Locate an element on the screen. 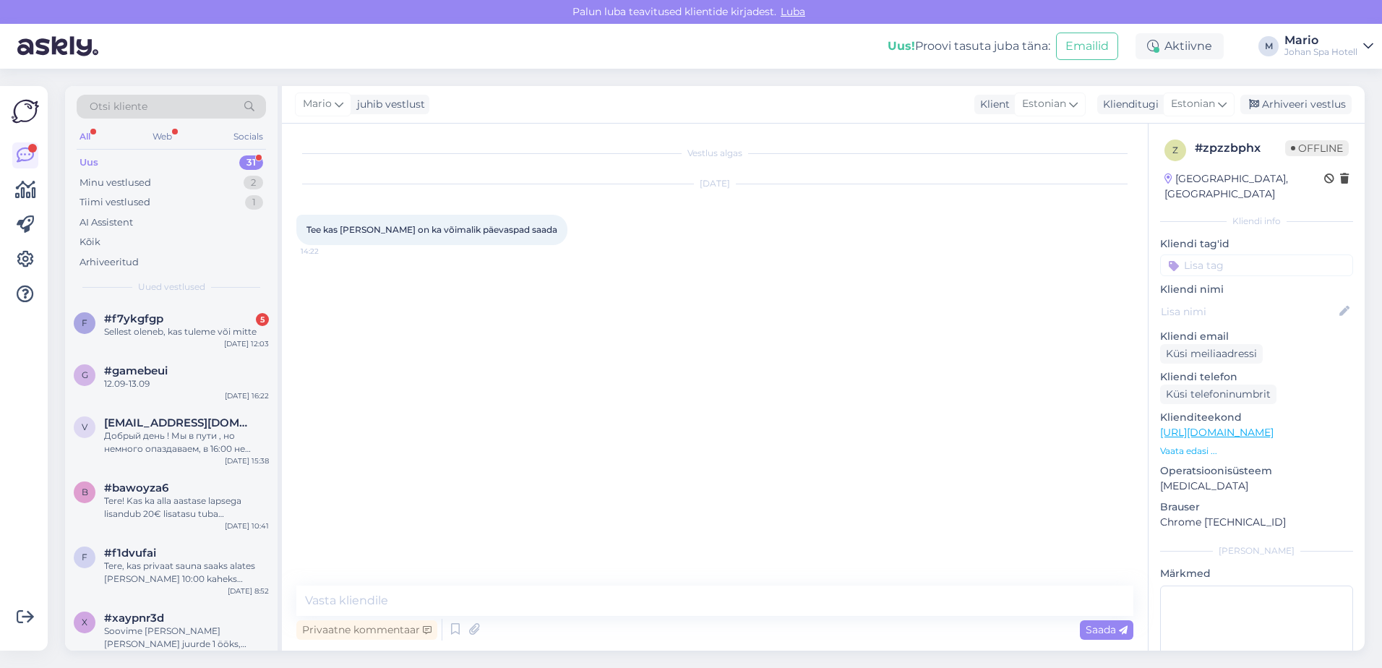 Image resolution: width=1382 pixels, height=668 pixels. div: # zpzzbphx is located at coordinates (1240, 148).